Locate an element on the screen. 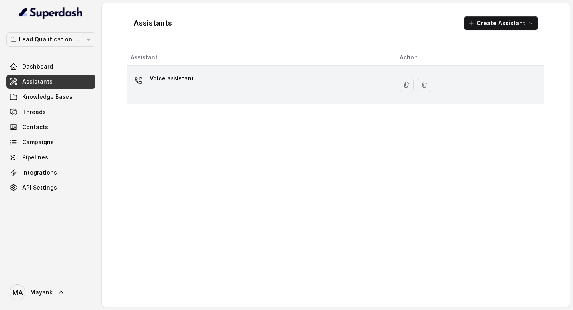 This screenshot has height=310, width=573. text: MA is located at coordinates (18, 292).